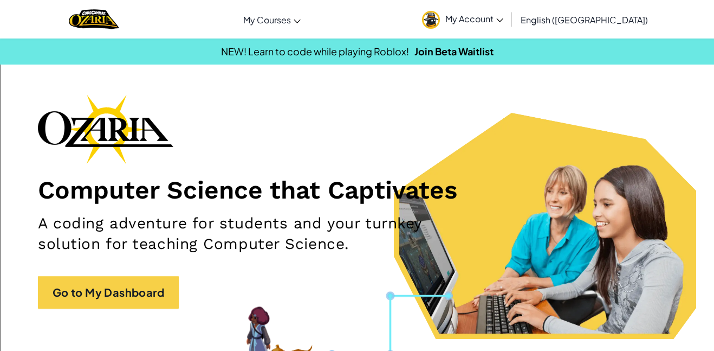 The width and height of the screenshot is (714, 351). I want to click on img: avatar, so click(431, 20).